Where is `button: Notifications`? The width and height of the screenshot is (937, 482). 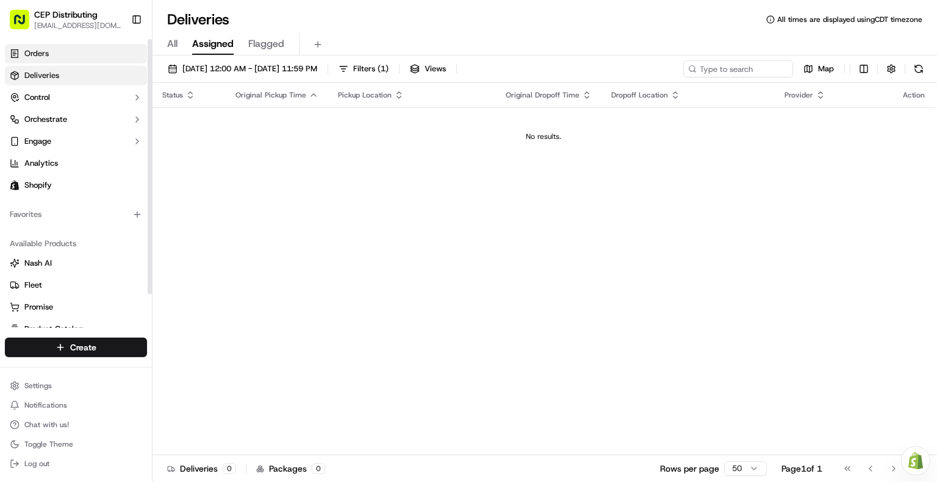 button: Notifications is located at coordinates (76, 406).